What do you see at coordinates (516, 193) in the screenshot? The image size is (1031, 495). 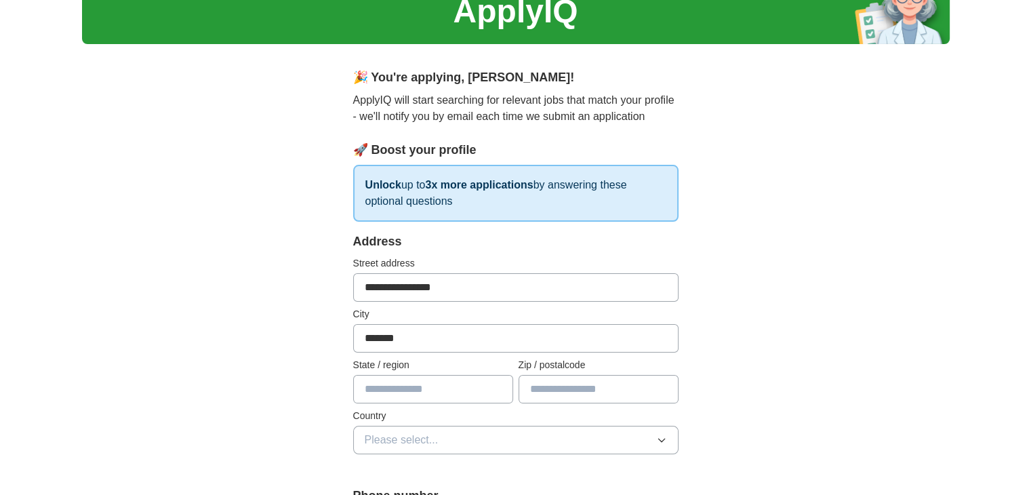 I see `p: up to by answering these optional questions` at bounding box center [516, 193].